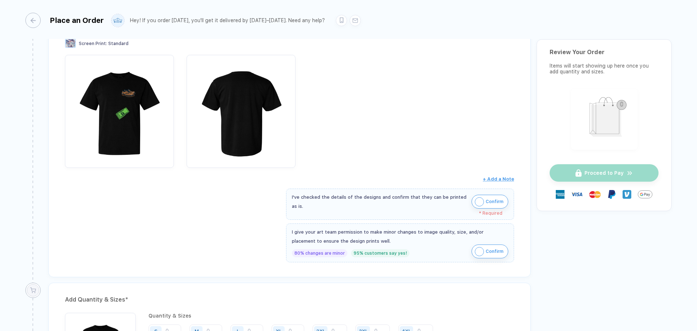  What do you see at coordinates (118, 44) in the screenshot?
I see `span: Standard` at bounding box center [118, 44].